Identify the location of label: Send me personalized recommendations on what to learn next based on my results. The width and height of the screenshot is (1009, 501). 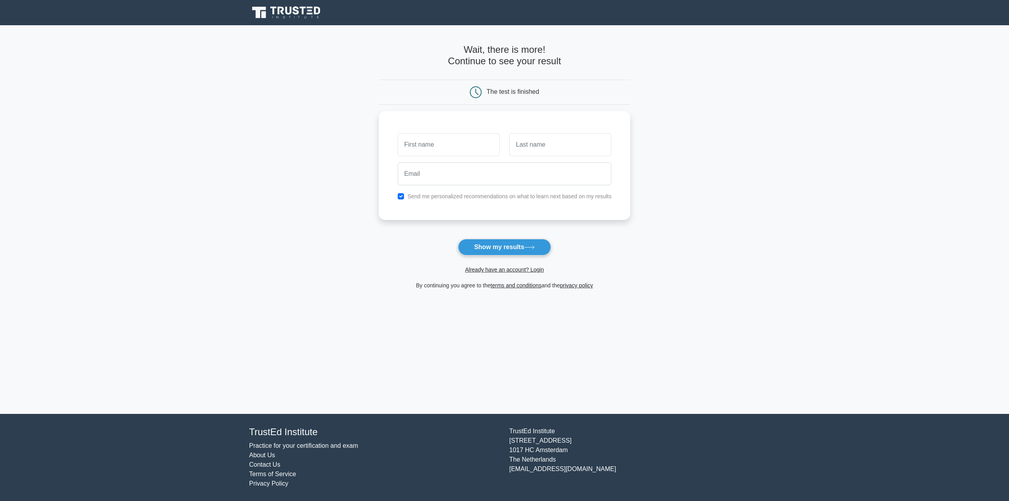
(510, 196).